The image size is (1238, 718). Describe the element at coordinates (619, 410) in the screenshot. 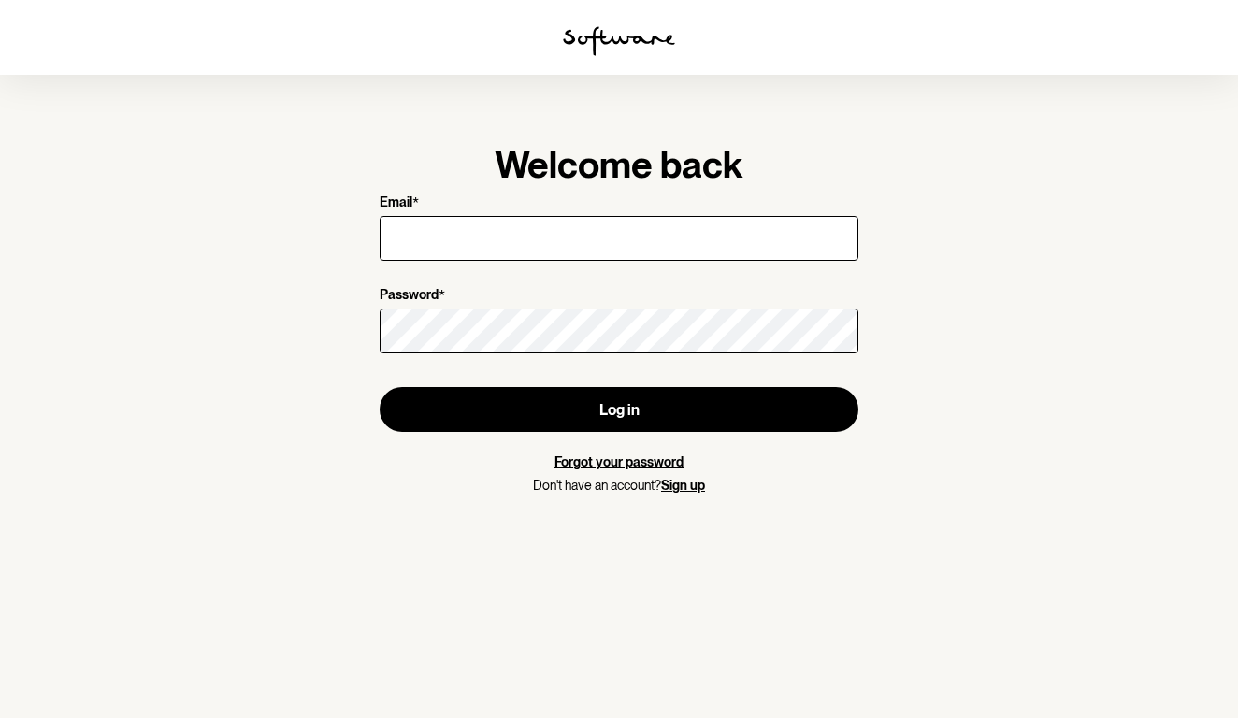

I see `button: Log in` at that location.